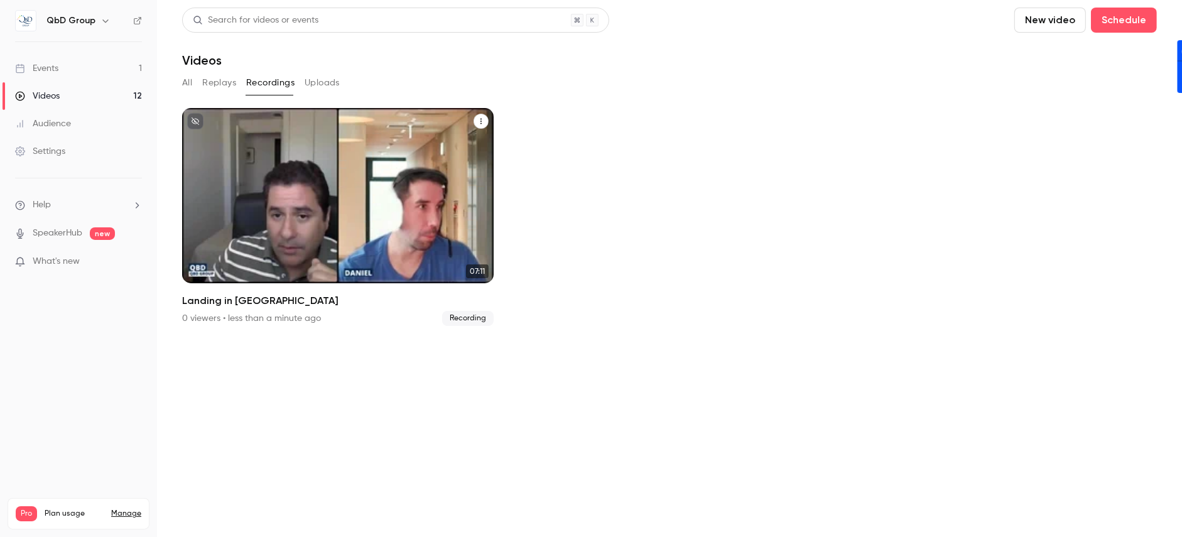 Image resolution: width=1182 pixels, height=537 pixels. What do you see at coordinates (26, 514) in the screenshot?
I see `span: Pro` at bounding box center [26, 514].